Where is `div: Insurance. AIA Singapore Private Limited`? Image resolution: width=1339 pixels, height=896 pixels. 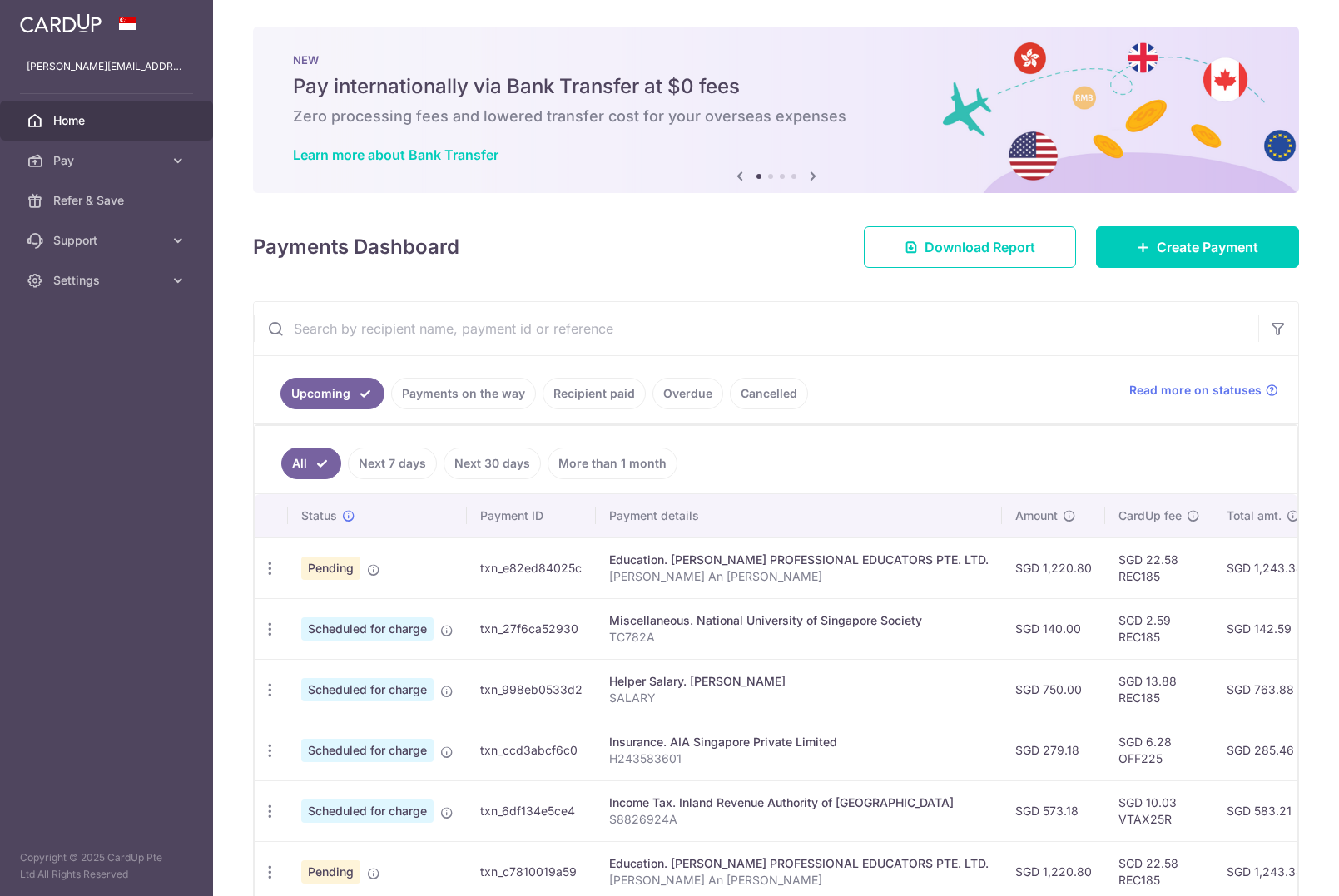
div: Insurance. AIA Singapore Private Limited is located at coordinates (799, 741).